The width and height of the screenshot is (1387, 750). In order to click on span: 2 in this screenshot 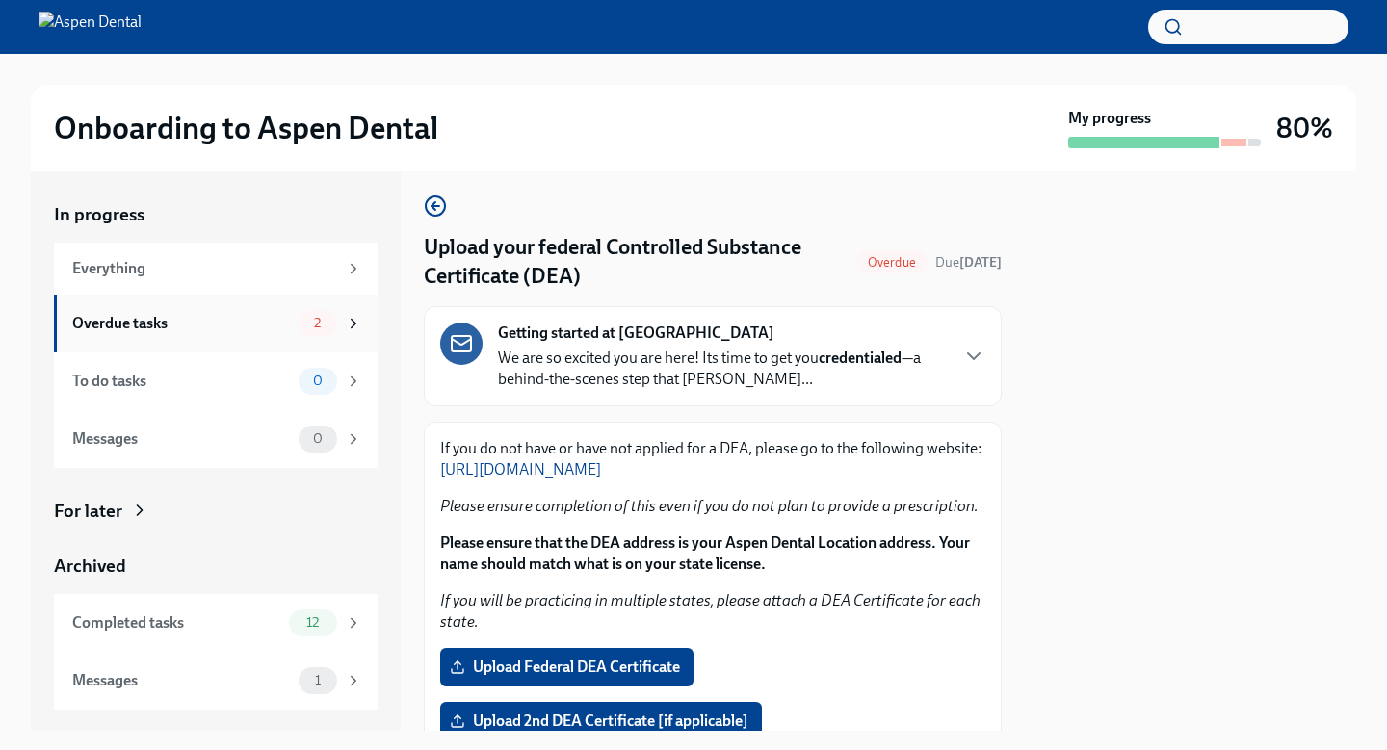, I will do `click(317, 323)`.